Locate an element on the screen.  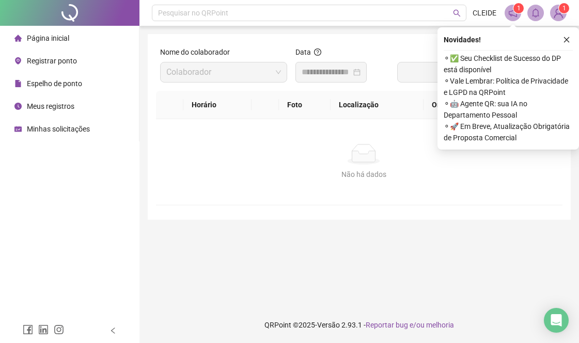
span: home is located at coordinates (18, 38).